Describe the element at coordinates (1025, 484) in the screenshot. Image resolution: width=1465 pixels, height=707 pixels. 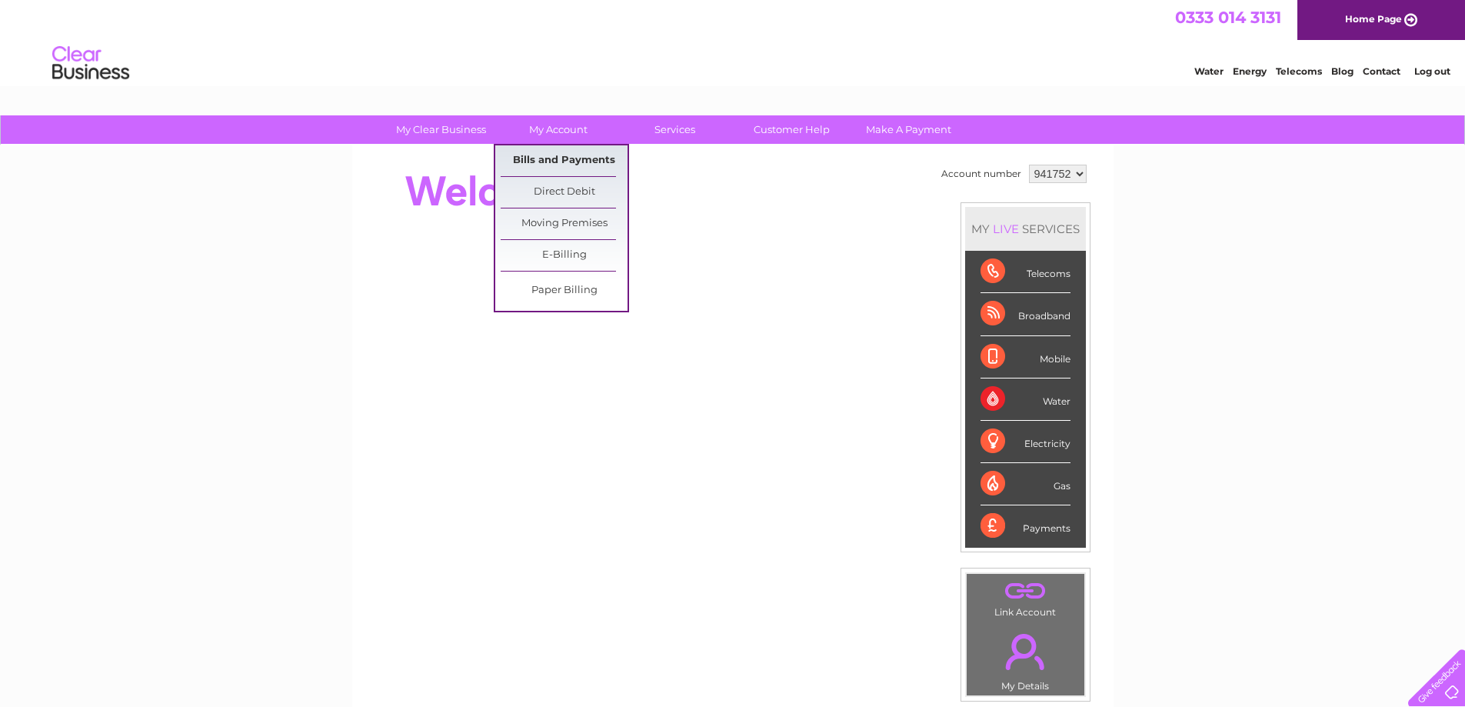
I see `div: Gas` at that location.